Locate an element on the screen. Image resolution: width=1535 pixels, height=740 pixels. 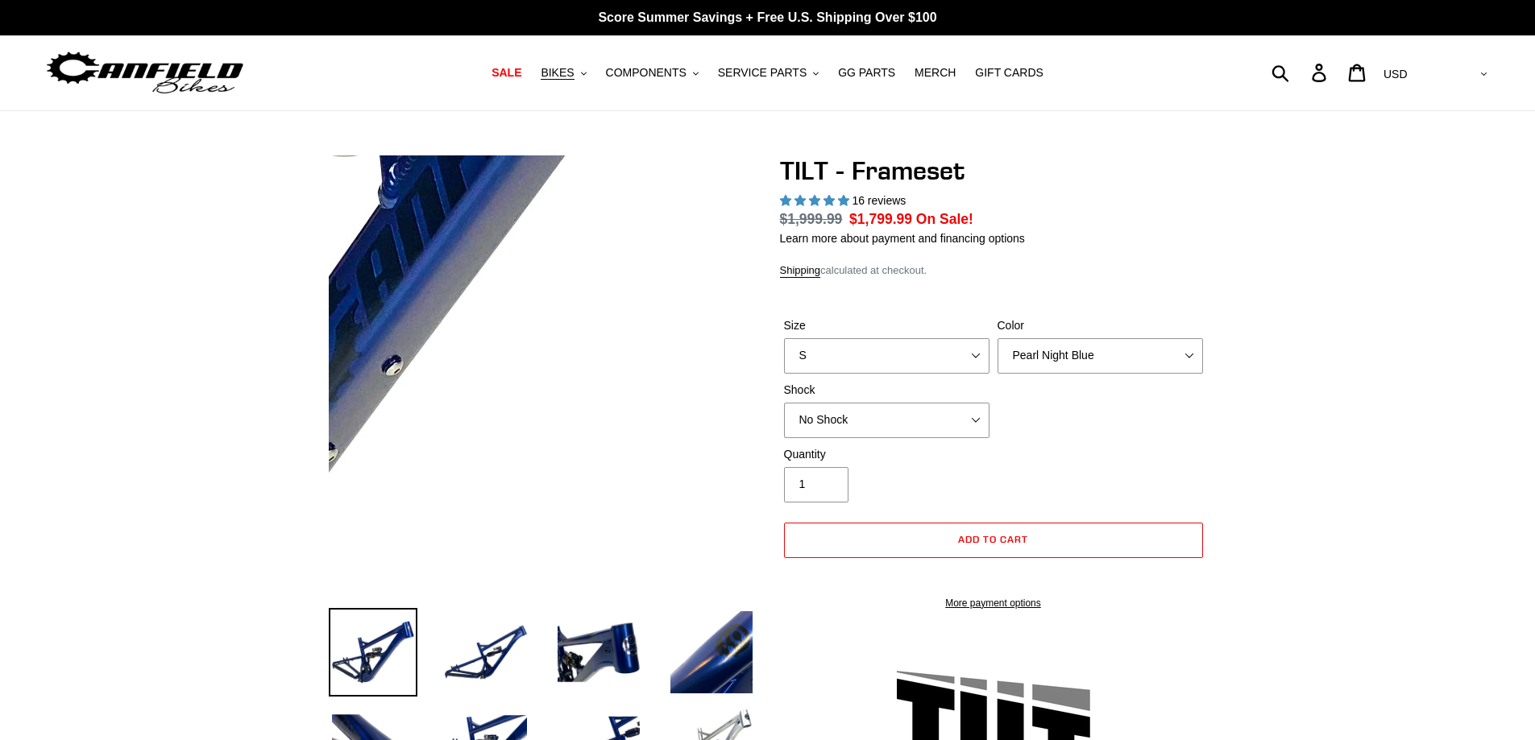
a: More payment options is located at coordinates (993, 603).